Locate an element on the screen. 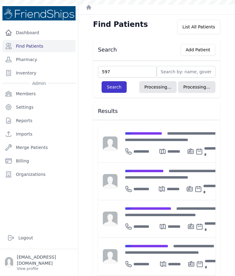 Image resolution: width=235 pixels, height=276 pixels. span: Admin is located at coordinates (39, 83).